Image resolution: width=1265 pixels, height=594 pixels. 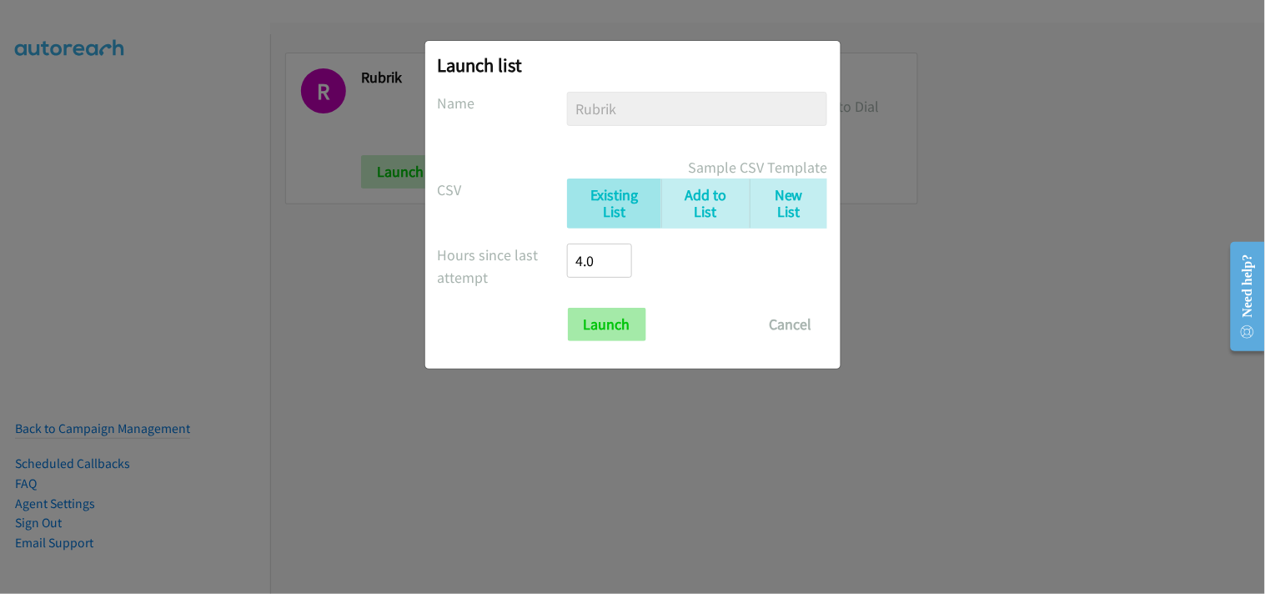 I want to click on div: Need help?, so click(x=30, y=56).